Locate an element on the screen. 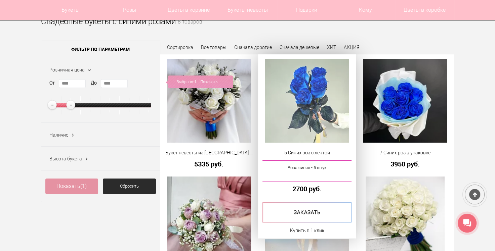 The image size is (495, 251). a: Сбросить is located at coordinates (129, 186).